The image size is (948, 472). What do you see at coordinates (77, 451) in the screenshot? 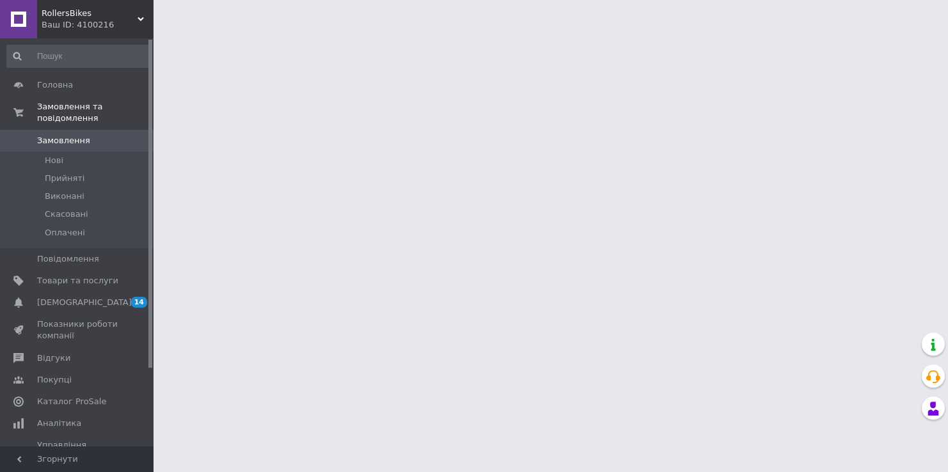
I see `span: Управління сайтом` at bounding box center [77, 451].